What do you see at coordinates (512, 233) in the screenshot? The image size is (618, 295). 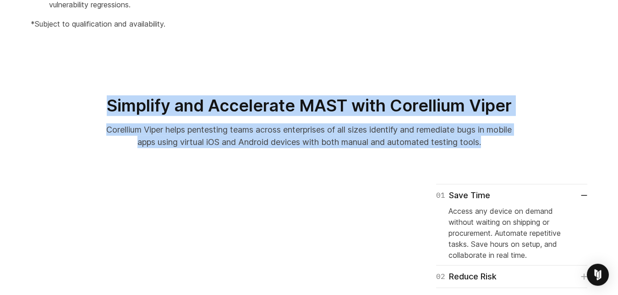 I see `p: Access any device on demand without waiting on shipping or procurement. Automate repetitive tasks...` at bounding box center [512, 233].